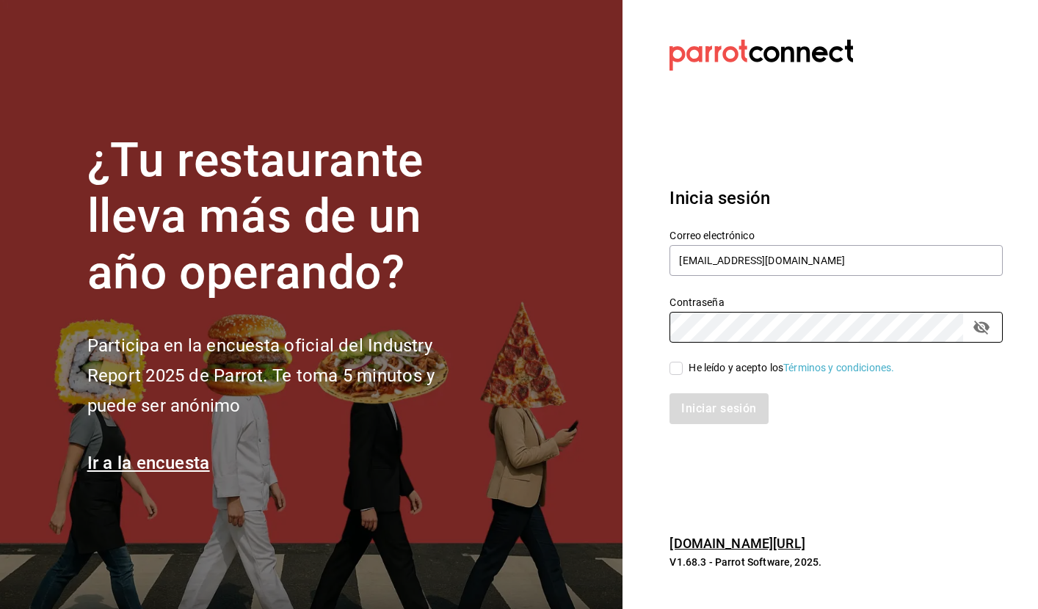 This screenshot has height=609, width=1038. Describe the element at coordinates (286, 217) in the screenshot. I see `h1: ¿Tu restaurante lleva más de un año operando?` at that location.